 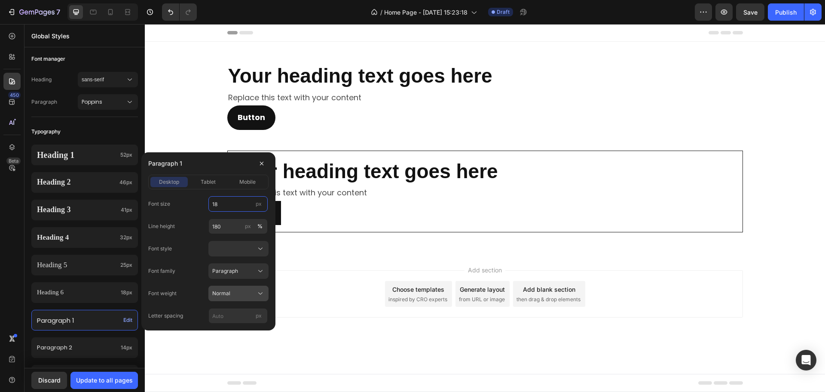 What do you see at coordinates (126, 237) in the screenshot?
I see `span: 32px` at bounding box center [126, 237].